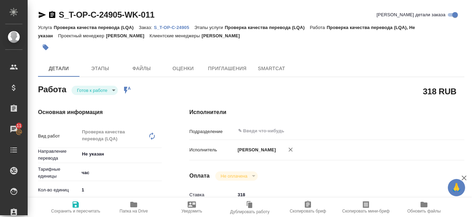  What do you see at coordinates (58, 173) in the screenshot?
I see `p: Тарифные единицы` at bounding box center [58, 173].